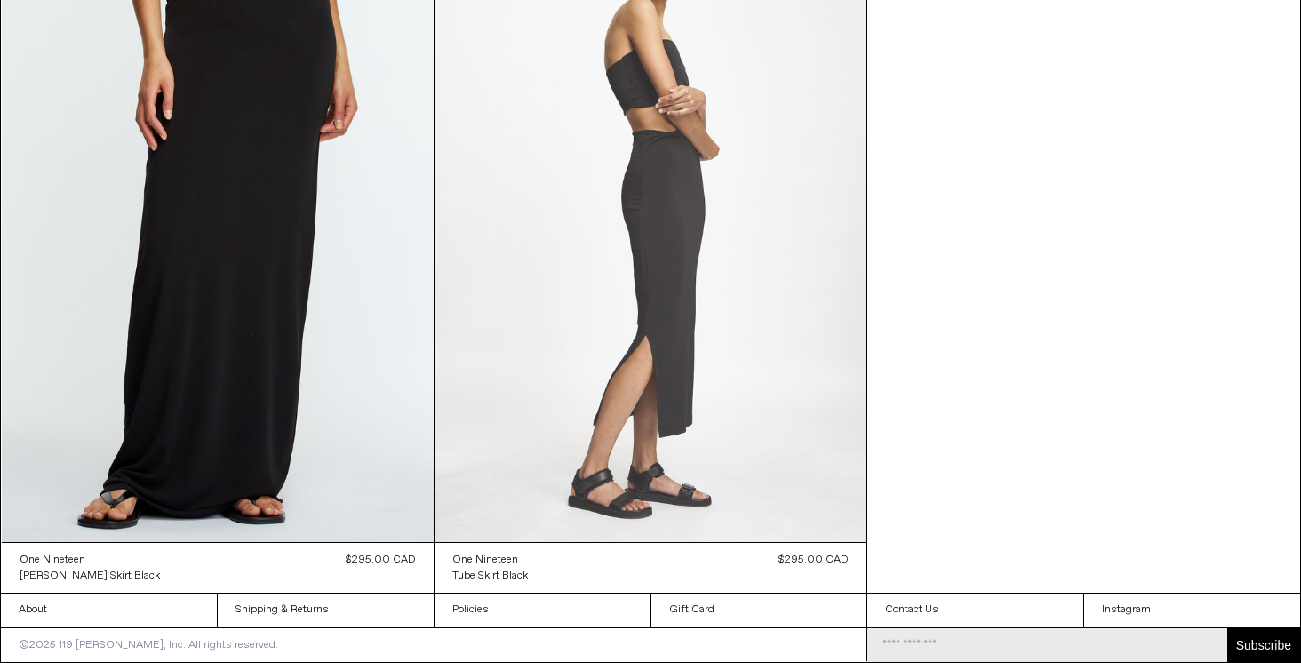 The width and height of the screenshot is (1301, 663). I want to click on a: Instagram, so click(1191, 610).